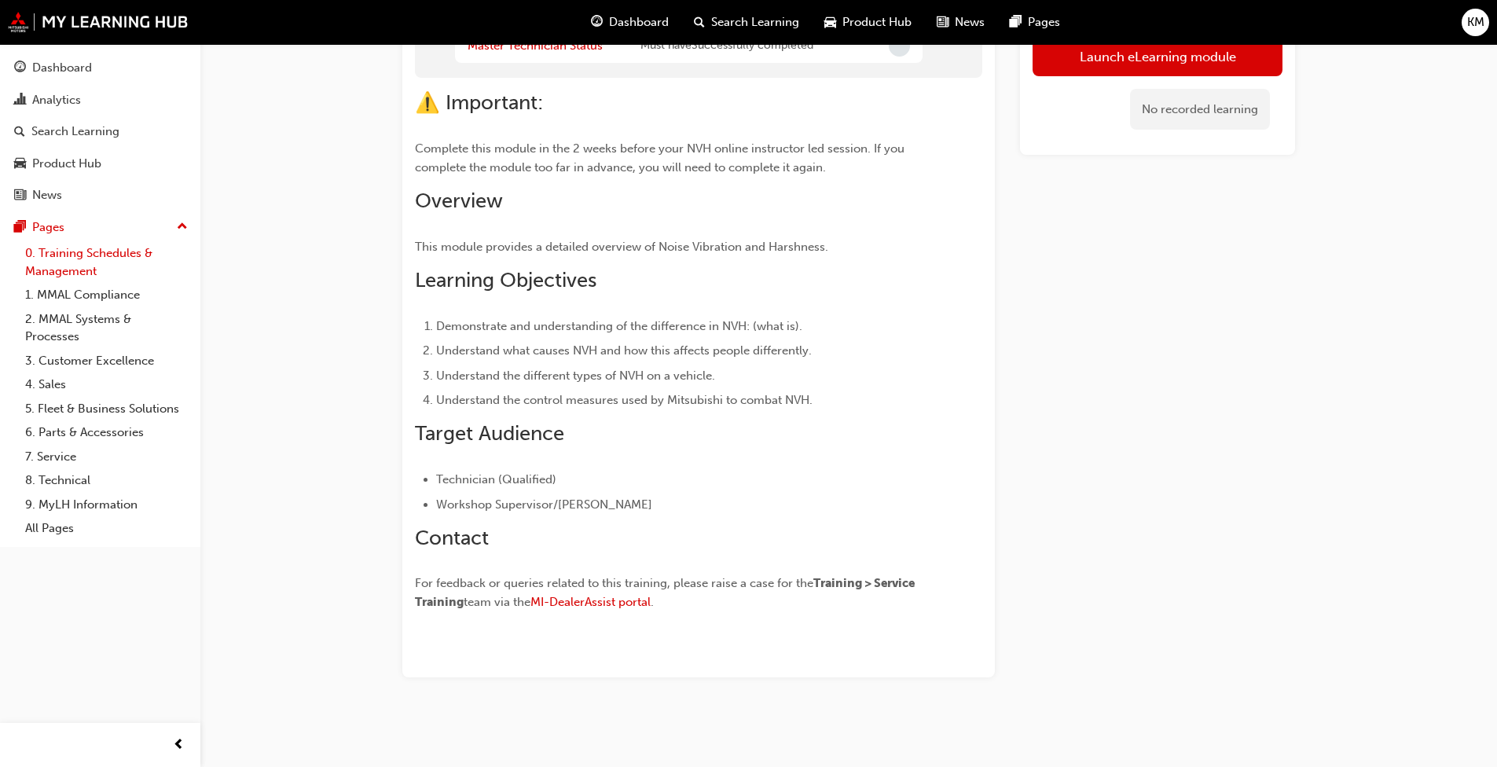 The image size is (1497, 767). I want to click on a: mmal, so click(98, 22).